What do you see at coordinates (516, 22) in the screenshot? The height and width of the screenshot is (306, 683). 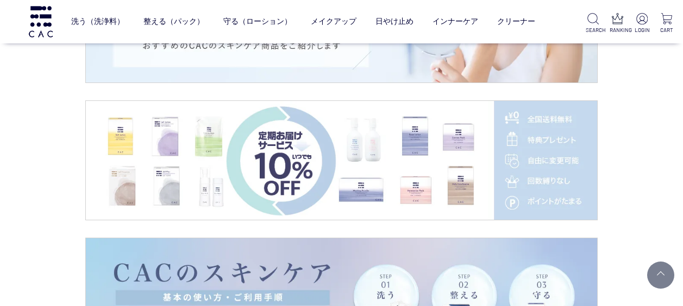 I see `a: クリーナー` at bounding box center [516, 22].